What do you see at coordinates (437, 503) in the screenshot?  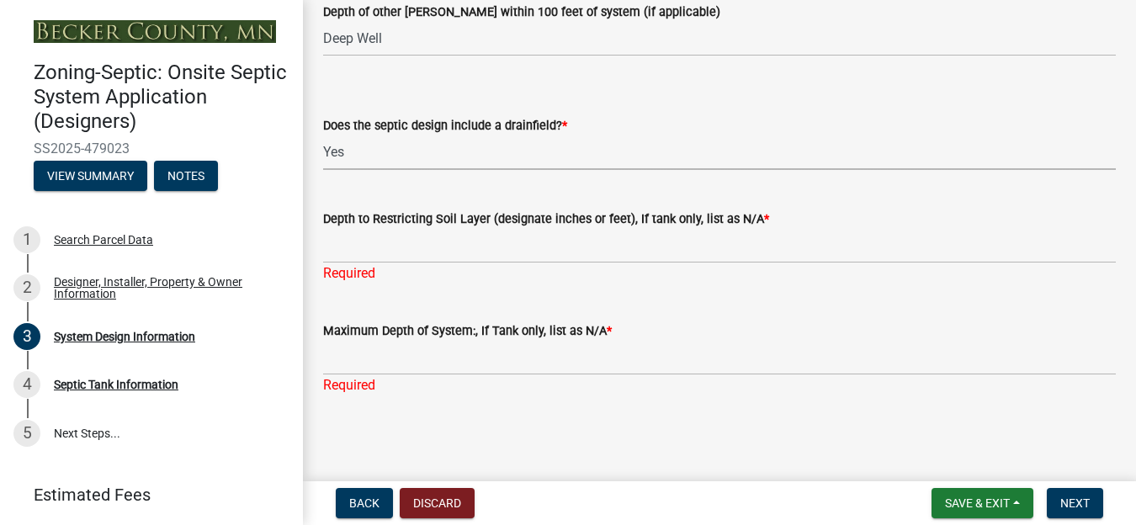 I see `button: Discard` at bounding box center [437, 503].